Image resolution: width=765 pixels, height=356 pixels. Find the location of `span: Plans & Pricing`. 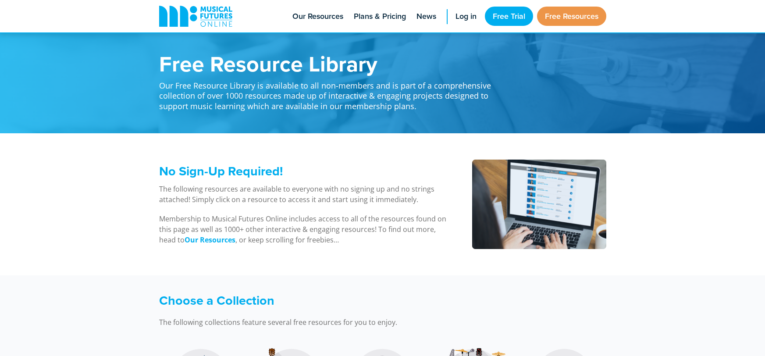

span: Plans & Pricing is located at coordinates (380, 16).